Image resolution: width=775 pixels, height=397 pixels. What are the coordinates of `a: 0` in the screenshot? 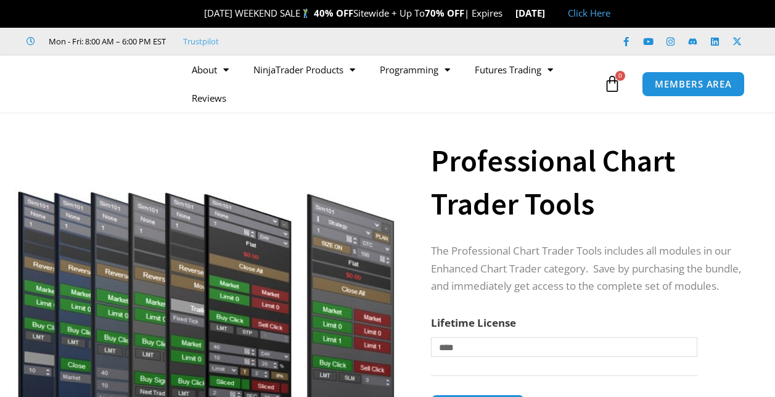 It's located at (612, 84).